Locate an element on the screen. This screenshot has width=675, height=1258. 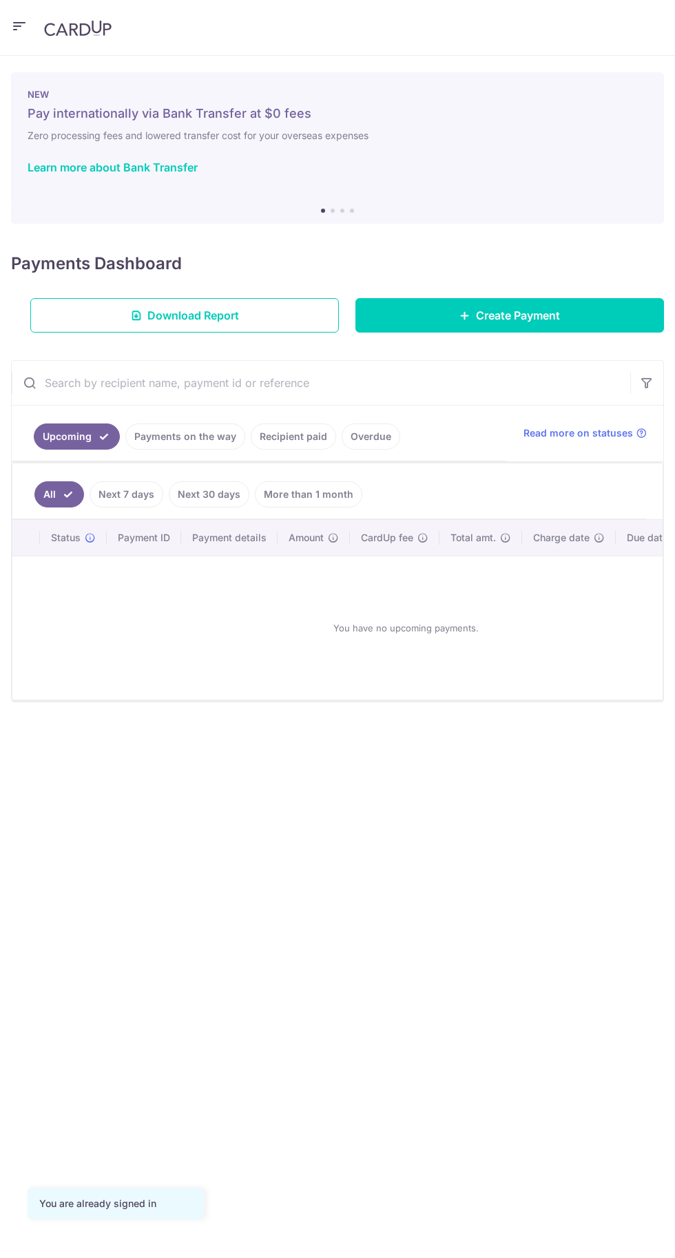
span: Due date is located at coordinates (647, 538).